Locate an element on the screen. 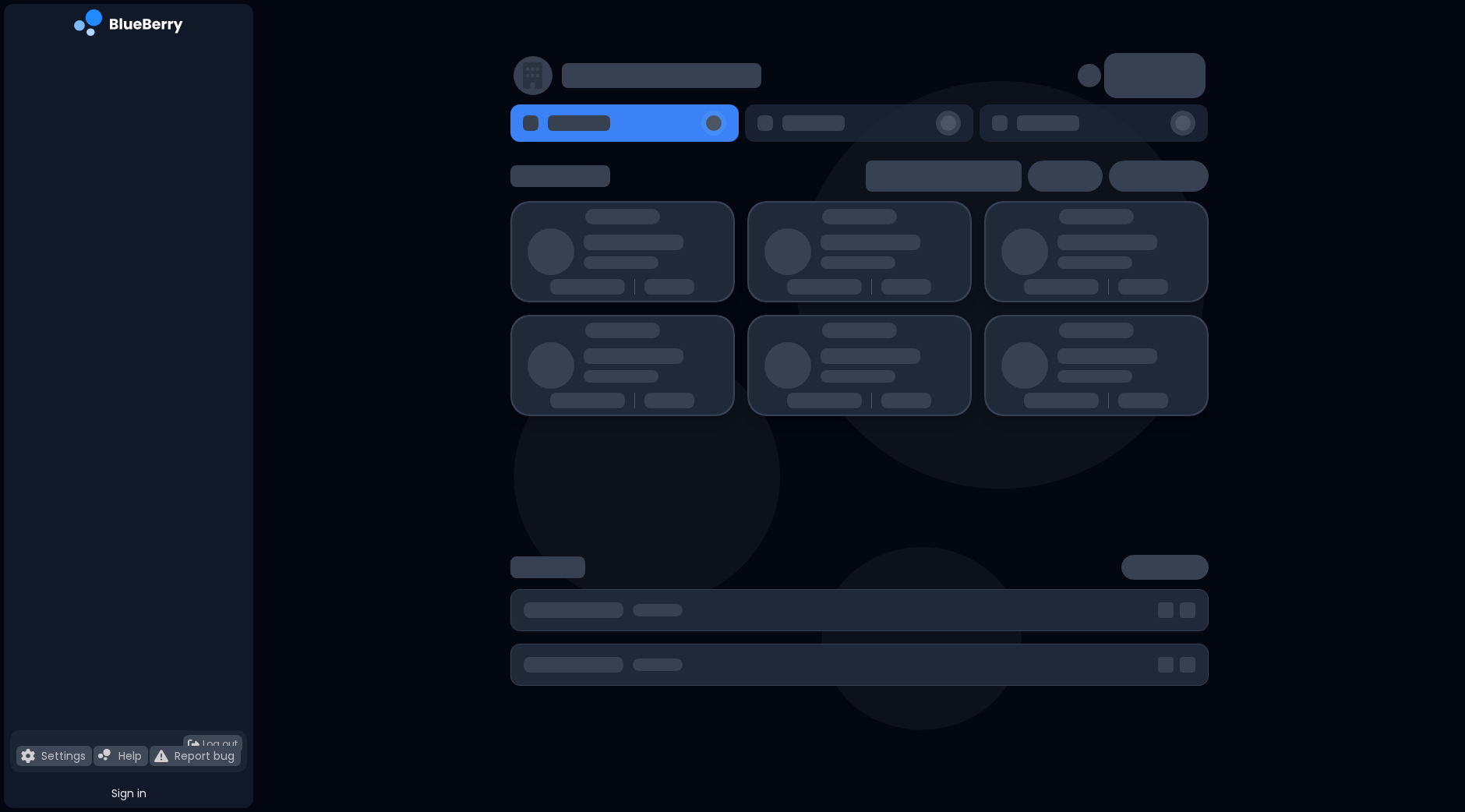 The height and width of the screenshot is (812, 1465). img: logout is located at coordinates (193, 744).